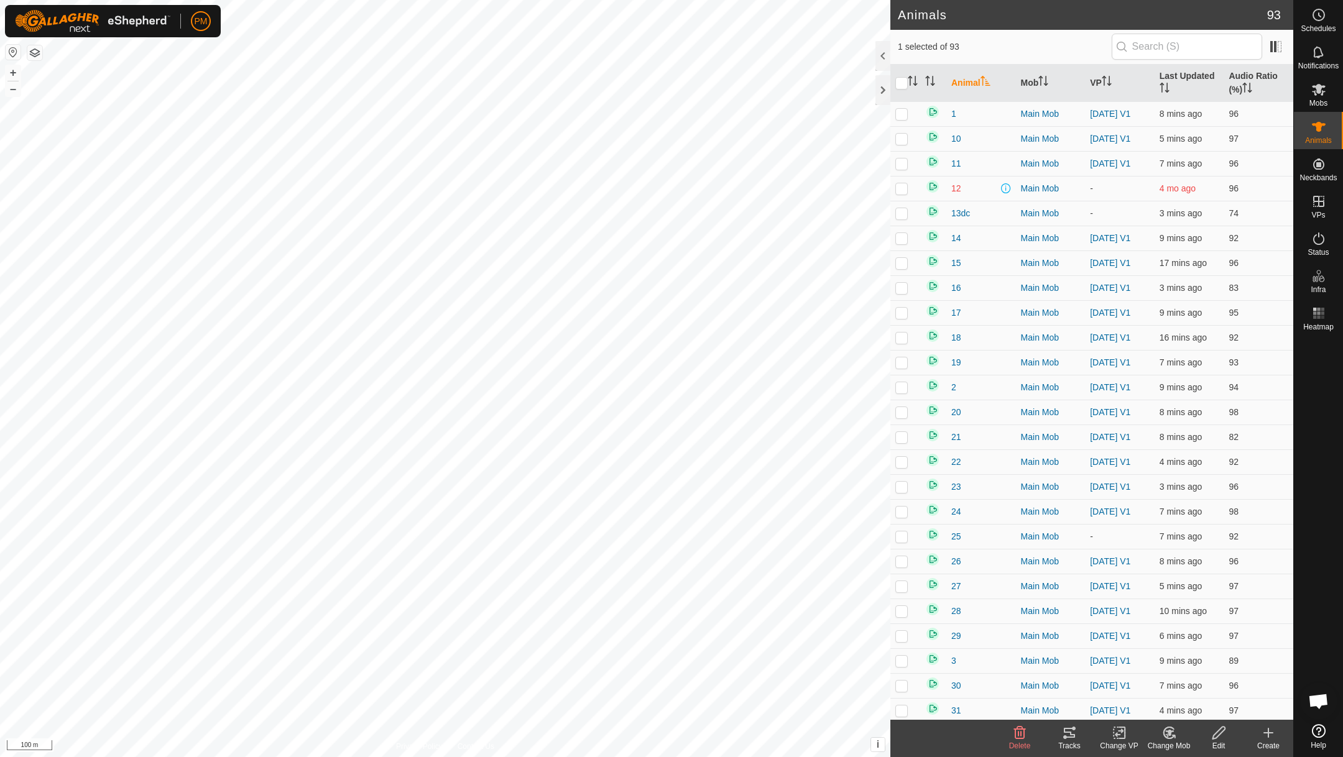 This screenshot has width=1343, height=757. Describe the element at coordinates (1181, 636) in the screenshot. I see `span: 15 Oct 2025, 6:47 am` at that location.